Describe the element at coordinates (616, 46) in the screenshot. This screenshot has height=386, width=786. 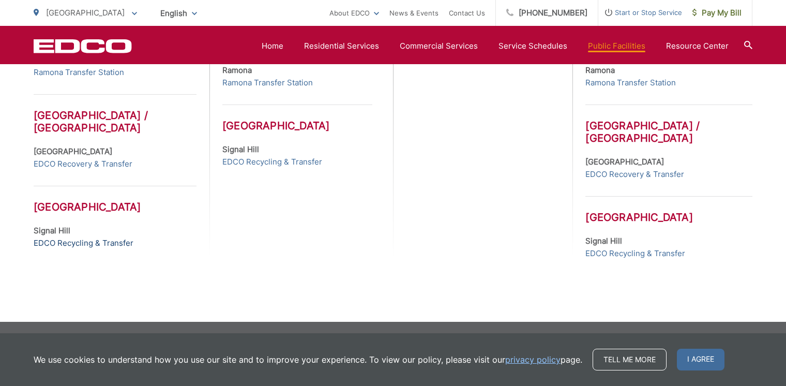
I see `a: Public Facilities` at that location.